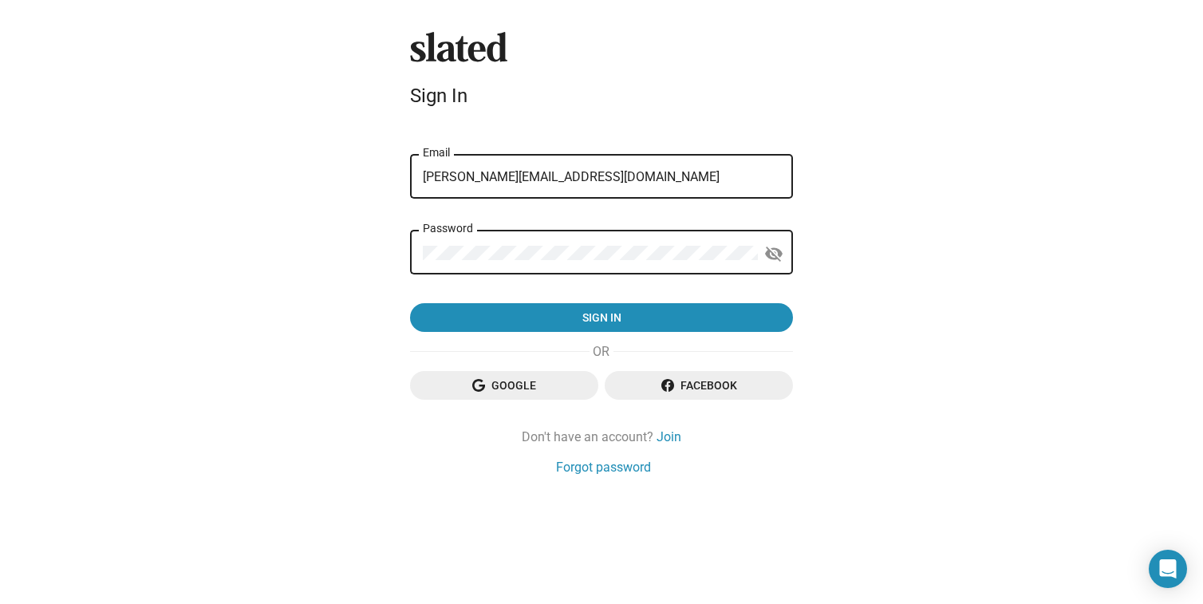 Image resolution: width=1203 pixels, height=604 pixels. What do you see at coordinates (504, 385) in the screenshot?
I see `button: Google` at bounding box center [504, 385].